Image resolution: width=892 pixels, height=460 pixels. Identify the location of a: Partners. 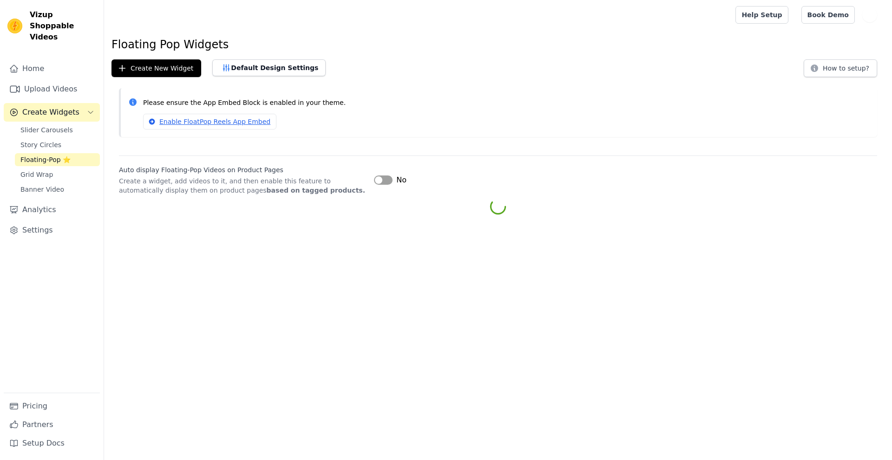
(52, 425).